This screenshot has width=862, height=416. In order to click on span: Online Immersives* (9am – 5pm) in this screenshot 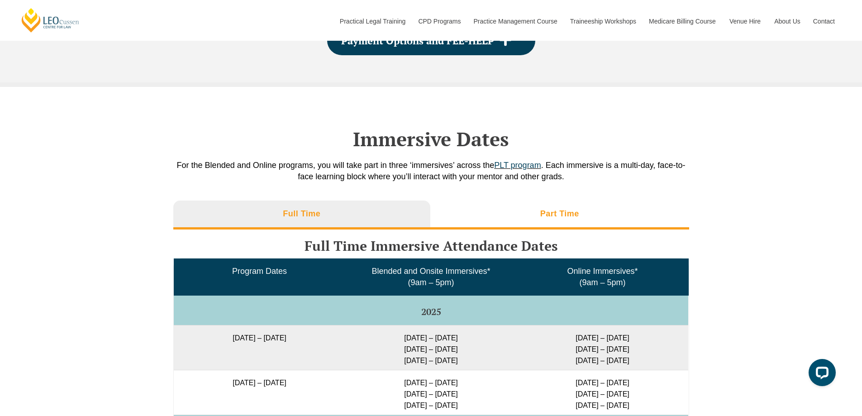, I will do `click(602, 276)`.